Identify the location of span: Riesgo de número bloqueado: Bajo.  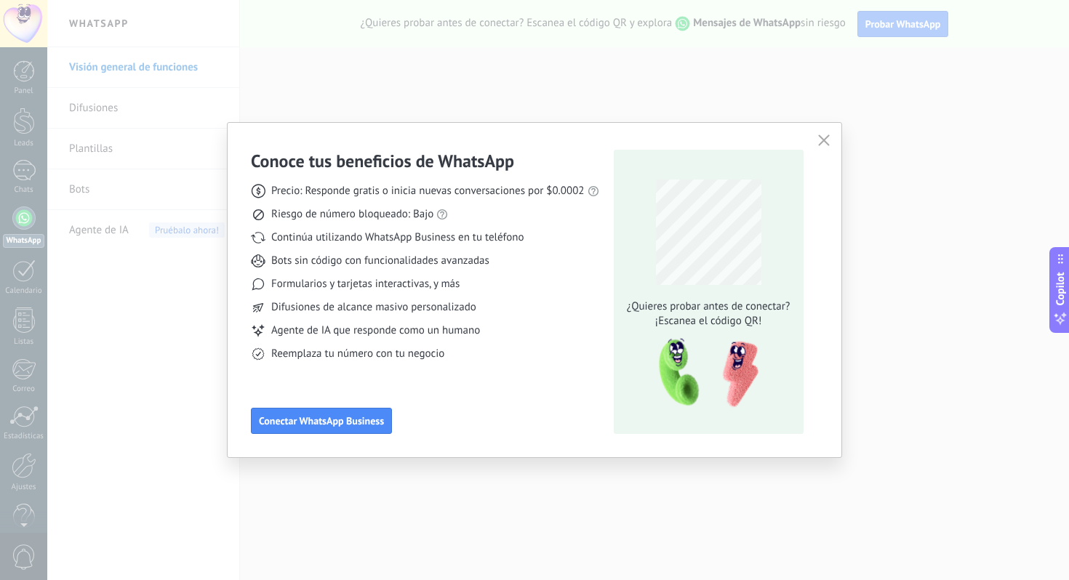
(352, 215).